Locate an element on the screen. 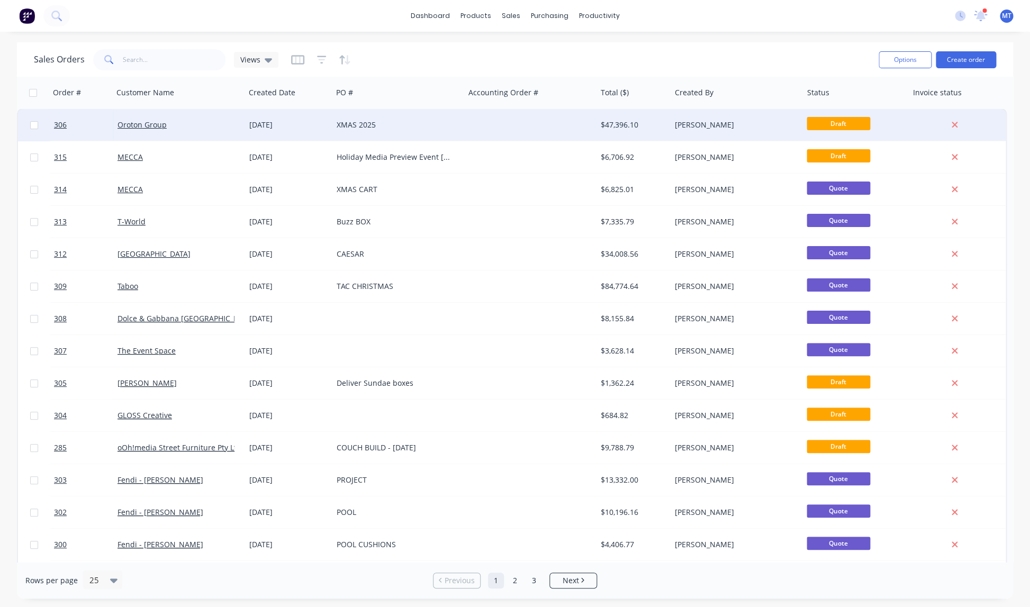  span: 300 is located at coordinates (60, 545).